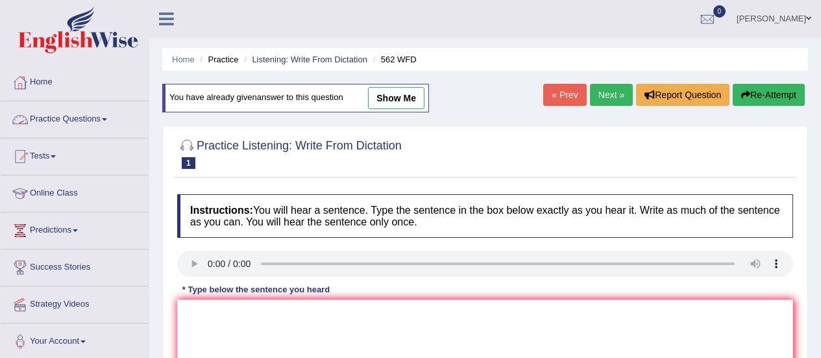  Describe the element at coordinates (188, 163) in the screenshot. I see `span: 1` at that location.